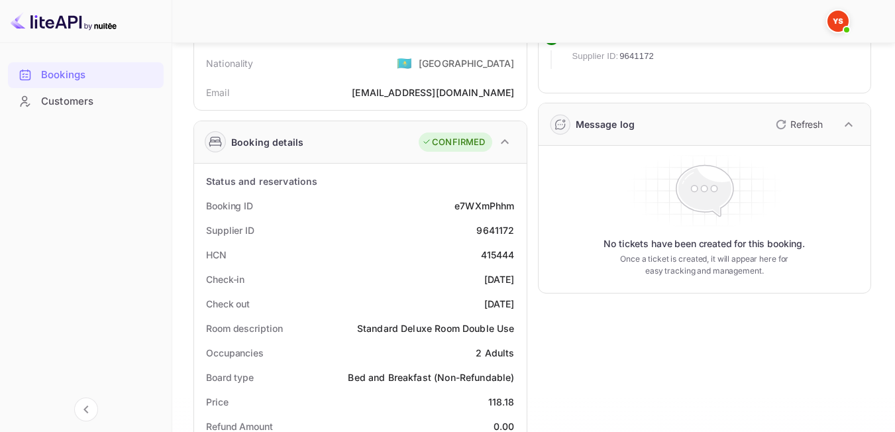 The height and width of the screenshot is (432, 895). What do you see at coordinates (495, 230) in the screenshot?
I see `div: 9641172` at bounding box center [495, 230].